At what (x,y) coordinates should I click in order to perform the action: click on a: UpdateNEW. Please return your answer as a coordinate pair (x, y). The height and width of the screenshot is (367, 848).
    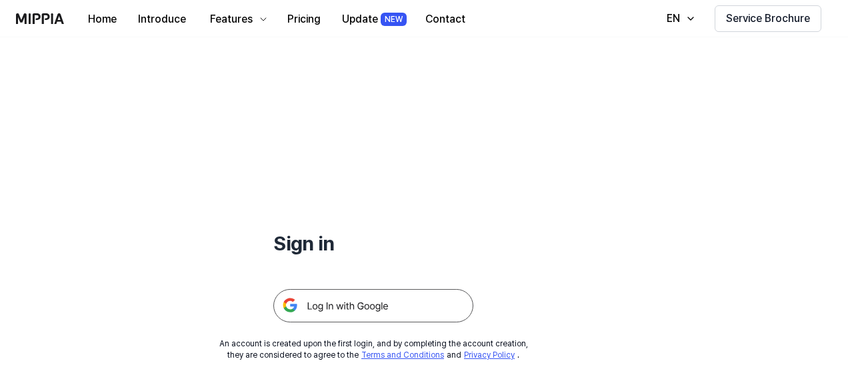
    Looking at the image, I should click on (372, 19).